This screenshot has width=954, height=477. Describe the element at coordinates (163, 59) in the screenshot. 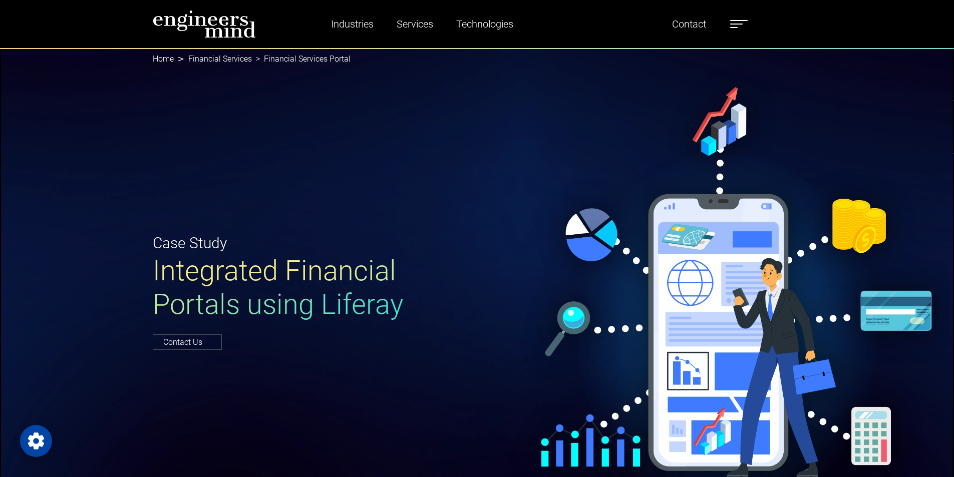

I see `a: Home` at that location.